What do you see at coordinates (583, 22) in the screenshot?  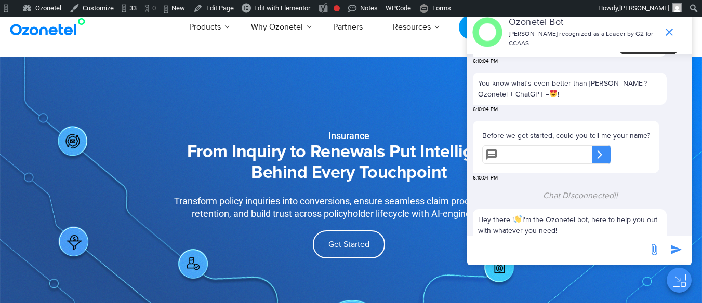 I see `p: Ozonetel Bot` at bounding box center [583, 22].